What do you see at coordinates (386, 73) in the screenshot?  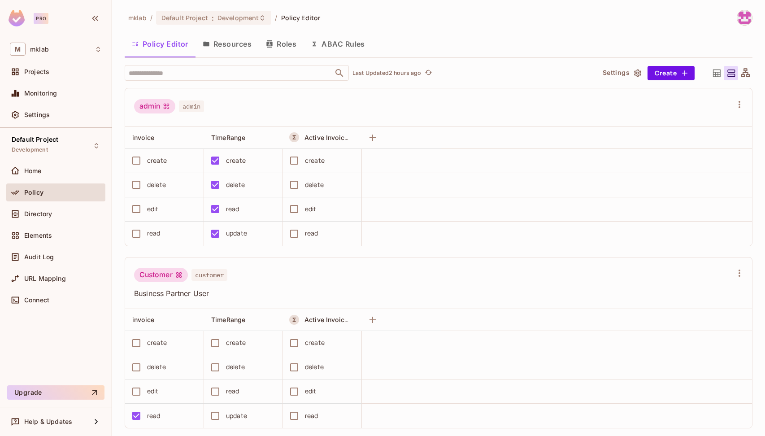 I see `p: Last Updated 2 hours ago` at bounding box center [386, 73].